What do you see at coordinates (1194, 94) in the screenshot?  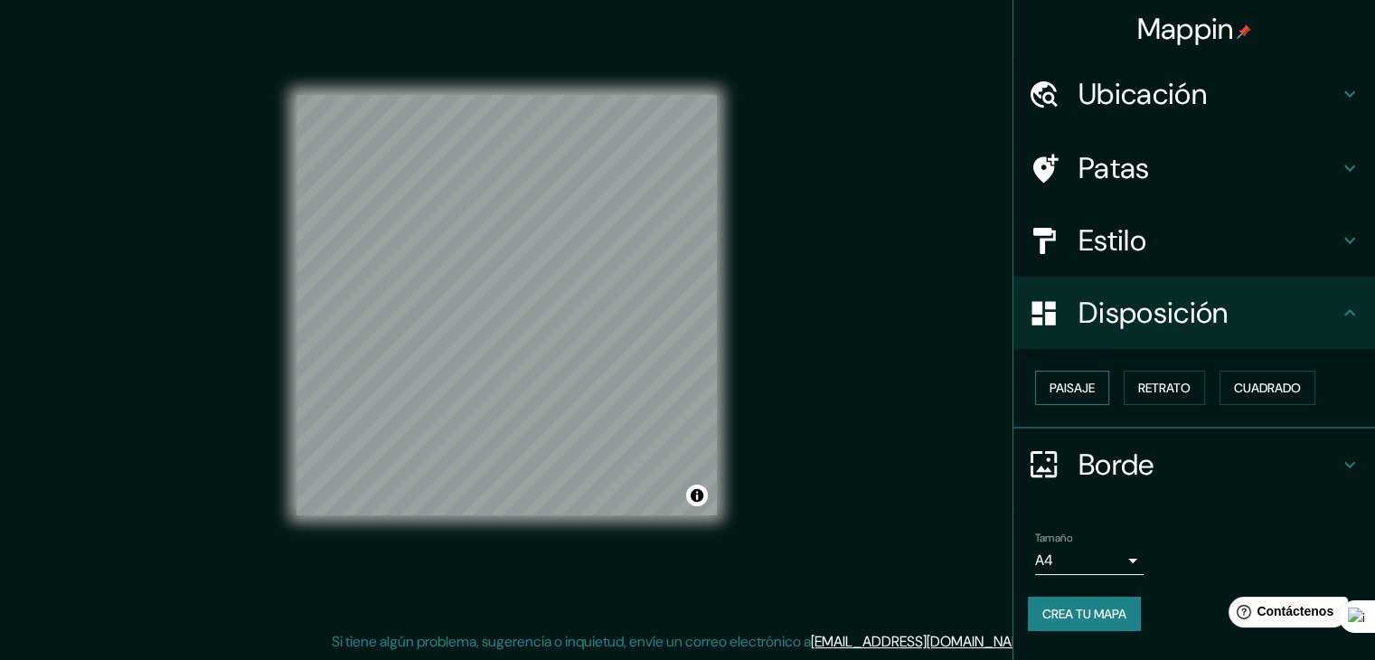 I see `div: Ubicación` at bounding box center [1194, 94].